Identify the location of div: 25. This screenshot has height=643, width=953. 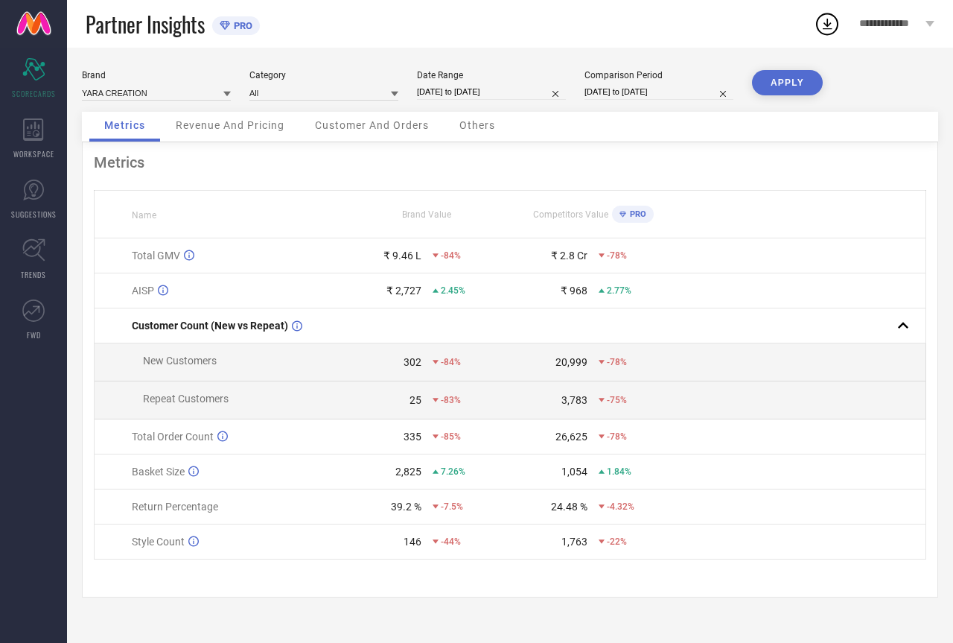
(416, 400).